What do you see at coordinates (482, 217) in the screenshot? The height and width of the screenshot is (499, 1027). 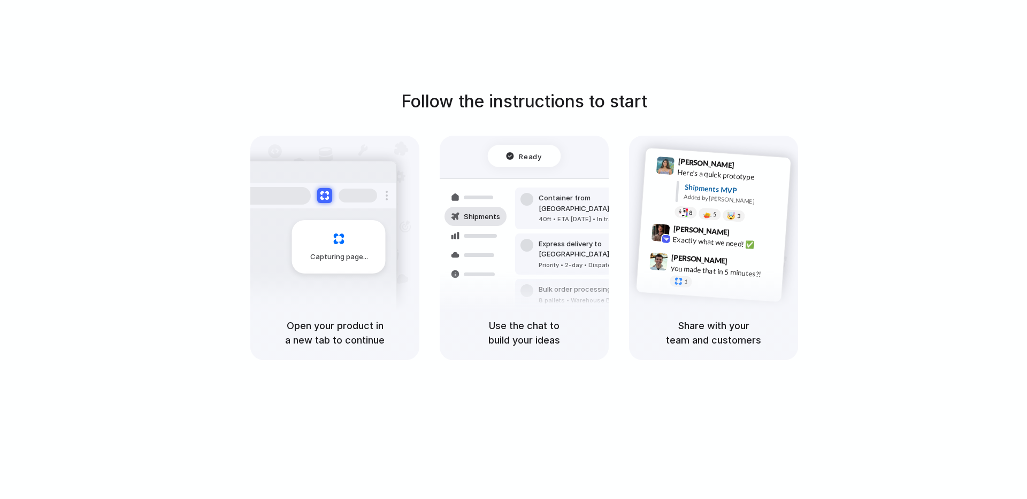 I see `span: Shipments` at bounding box center [482, 217].